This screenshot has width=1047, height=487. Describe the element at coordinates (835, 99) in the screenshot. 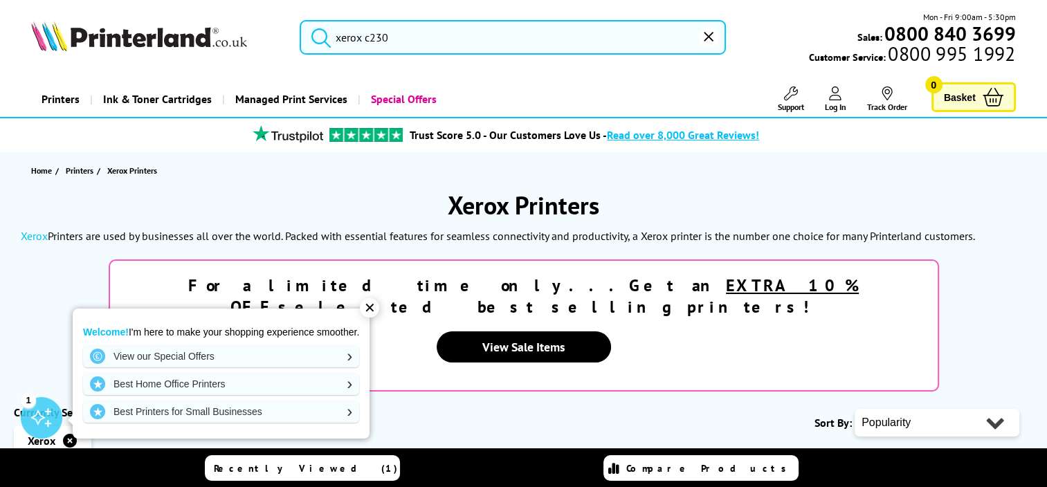

I see `a: Log In` at that location.